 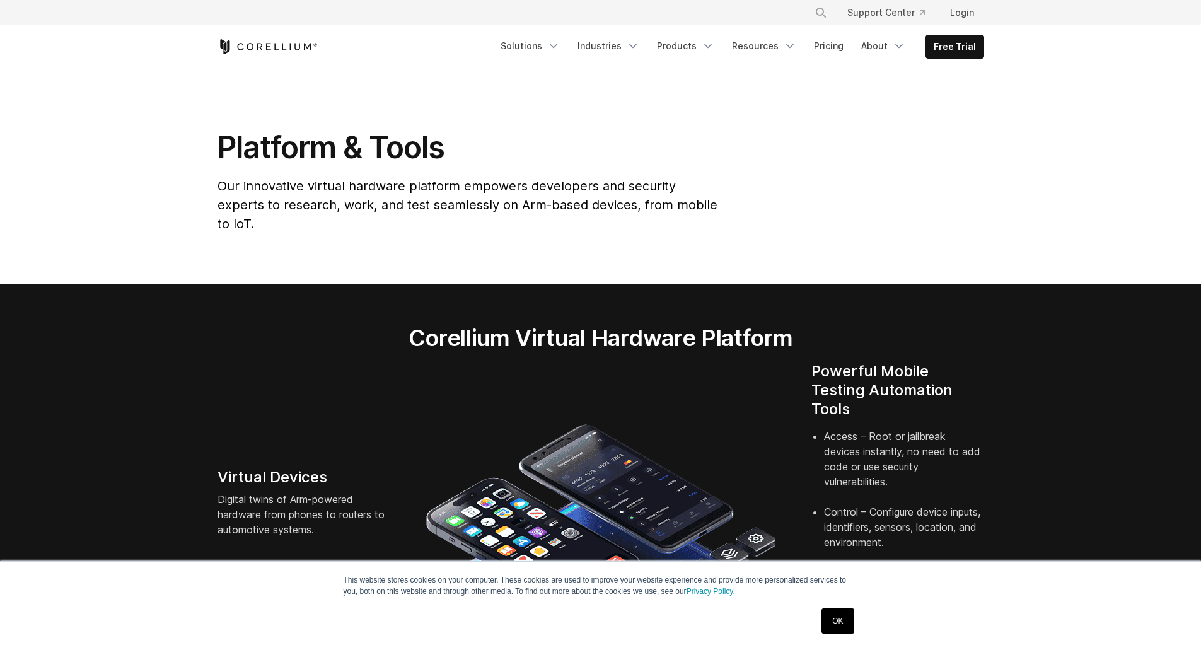 What do you see at coordinates (469, 148) in the screenshot?
I see `h1: Platform & Tools` at bounding box center [469, 148].